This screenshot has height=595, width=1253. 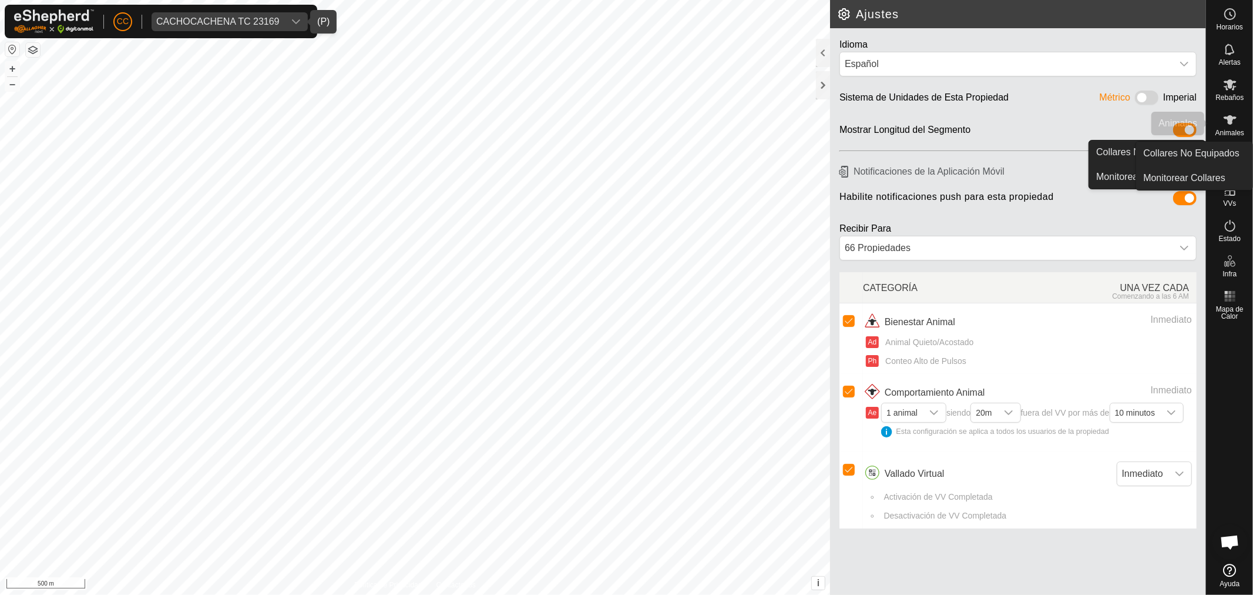 What do you see at coordinates (936, 496) in the screenshot?
I see `span: Activación de VV Completada` at bounding box center [936, 496].